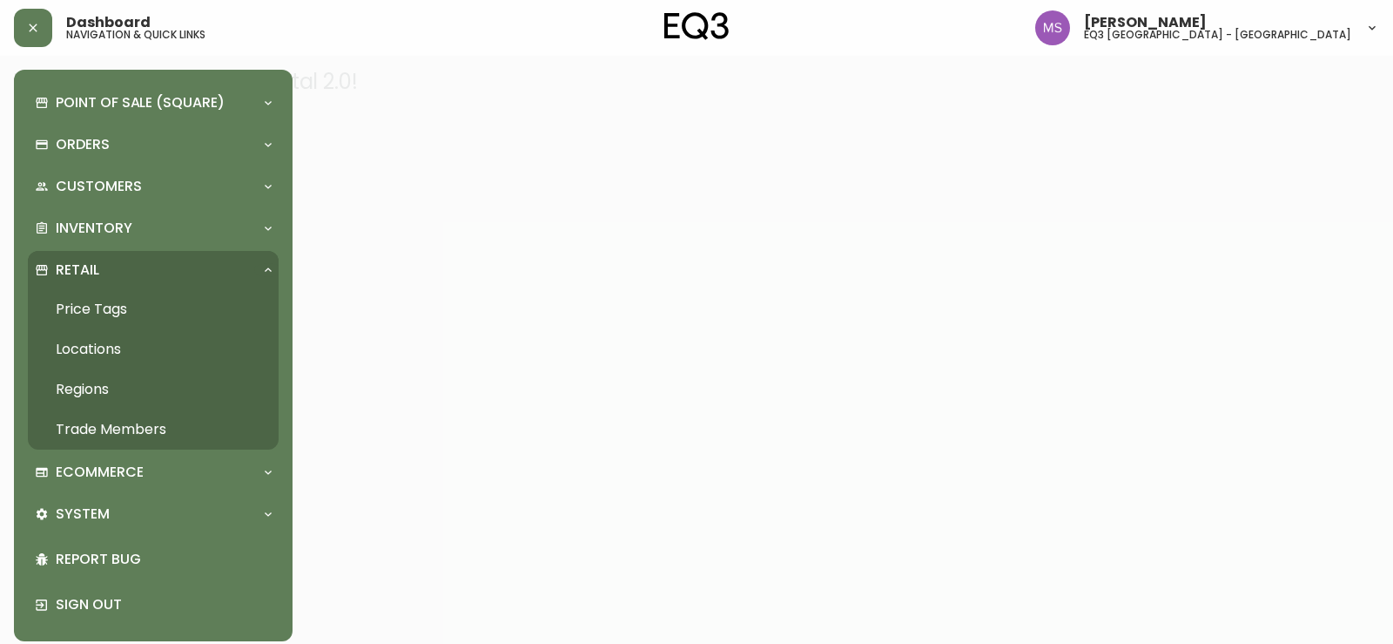 The width and height of the screenshot is (1393, 644). What do you see at coordinates (697, 26) in the screenshot?
I see `img: logo` at bounding box center [697, 26].